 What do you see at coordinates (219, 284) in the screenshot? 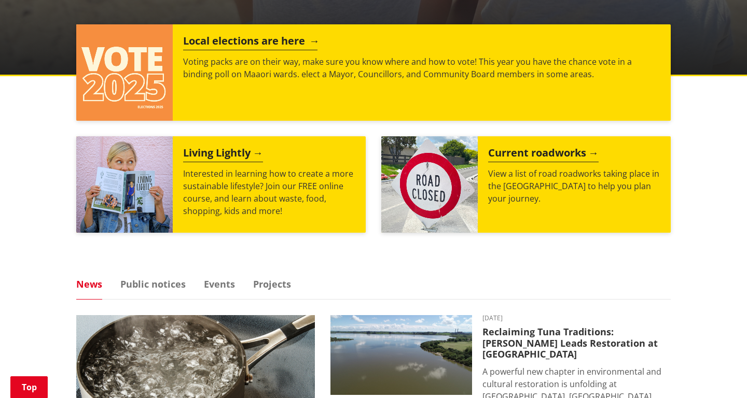
I see `a: Events` at bounding box center [219, 284].